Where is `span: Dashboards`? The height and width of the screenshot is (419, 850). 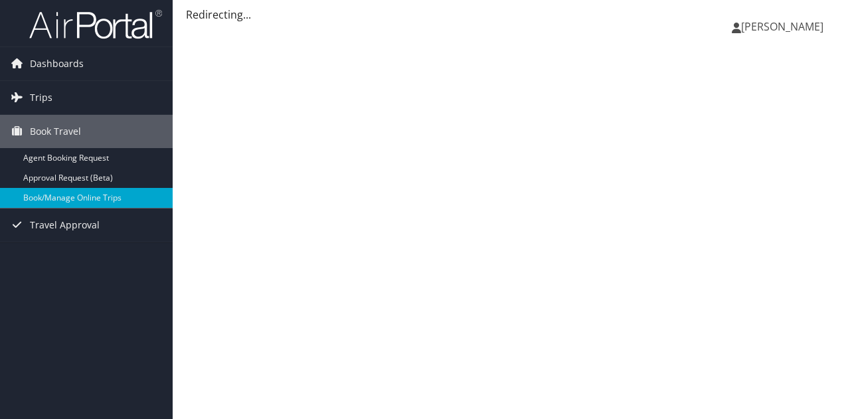
span: Dashboards is located at coordinates (56, 64).